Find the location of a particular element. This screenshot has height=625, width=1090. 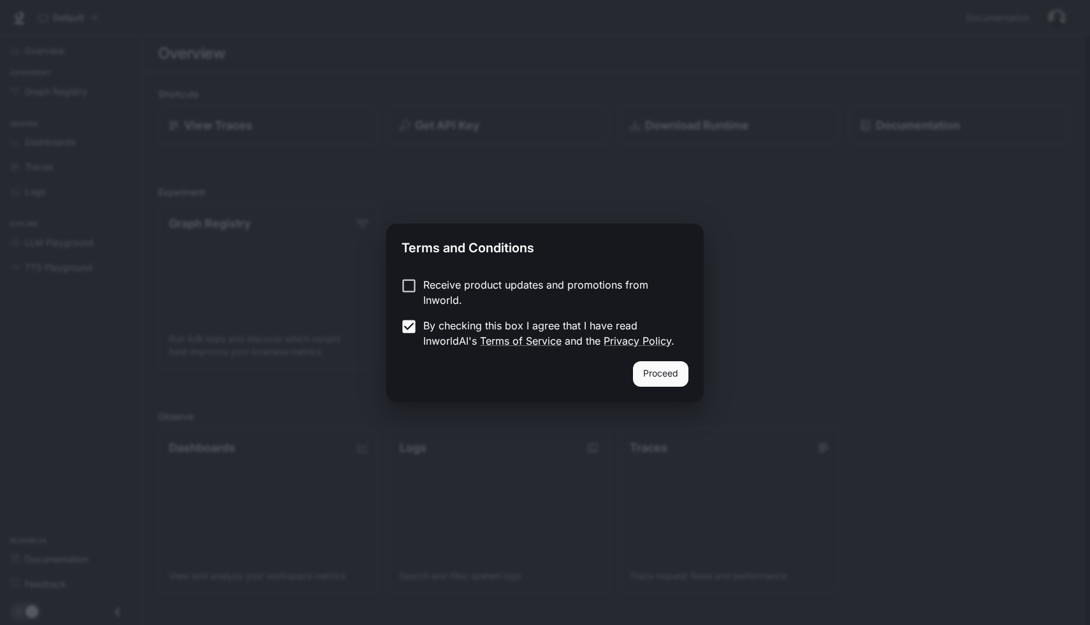

p: By checking this box I agree that I have read InworldAI's and the . is located at coordinates (551, 333).